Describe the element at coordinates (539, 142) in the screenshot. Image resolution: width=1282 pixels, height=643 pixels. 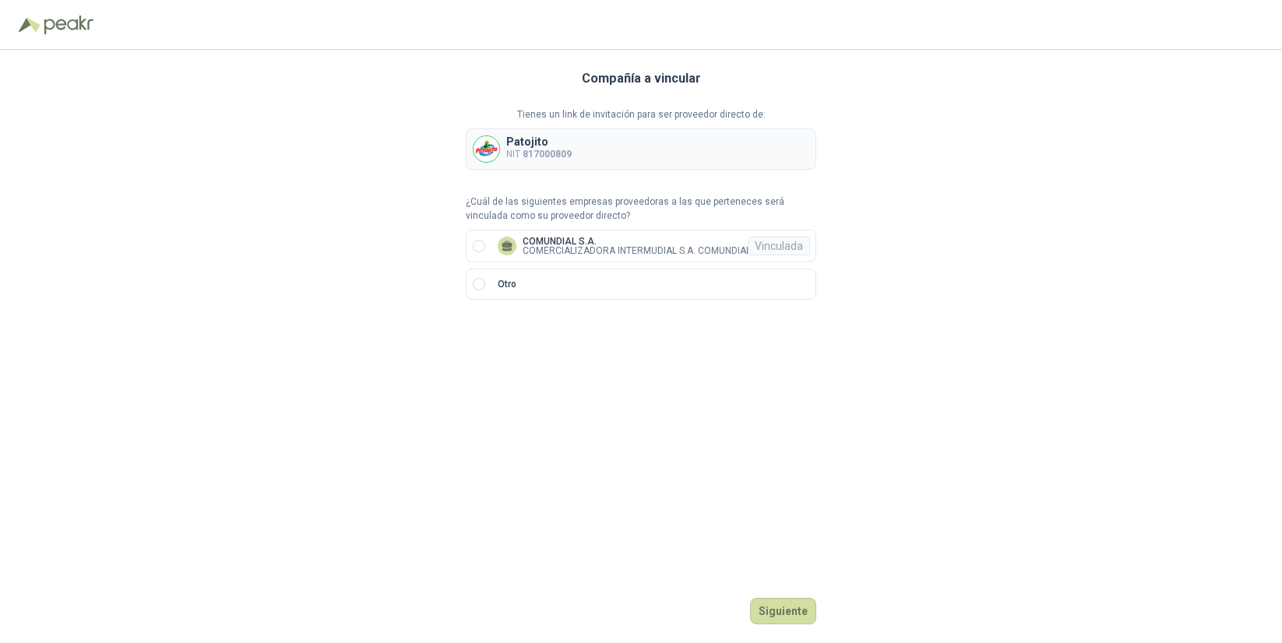
I see `p: Patojito` at that location.